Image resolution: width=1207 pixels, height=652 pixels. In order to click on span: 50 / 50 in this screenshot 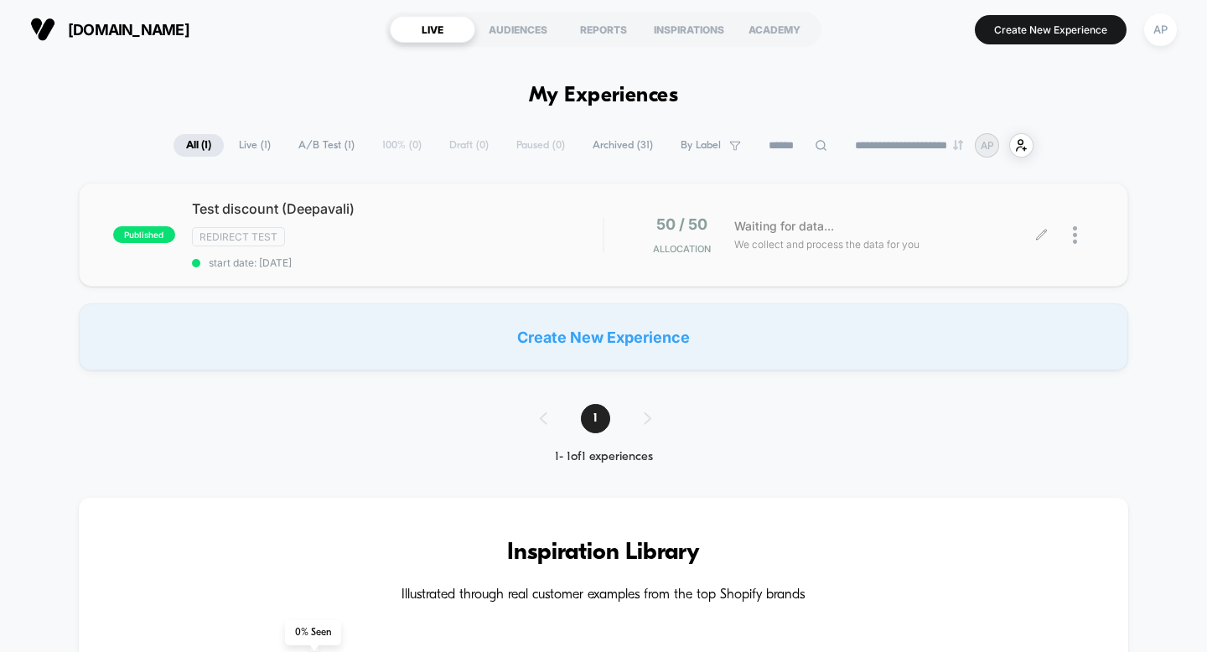, I will do `click(681, 224)`.